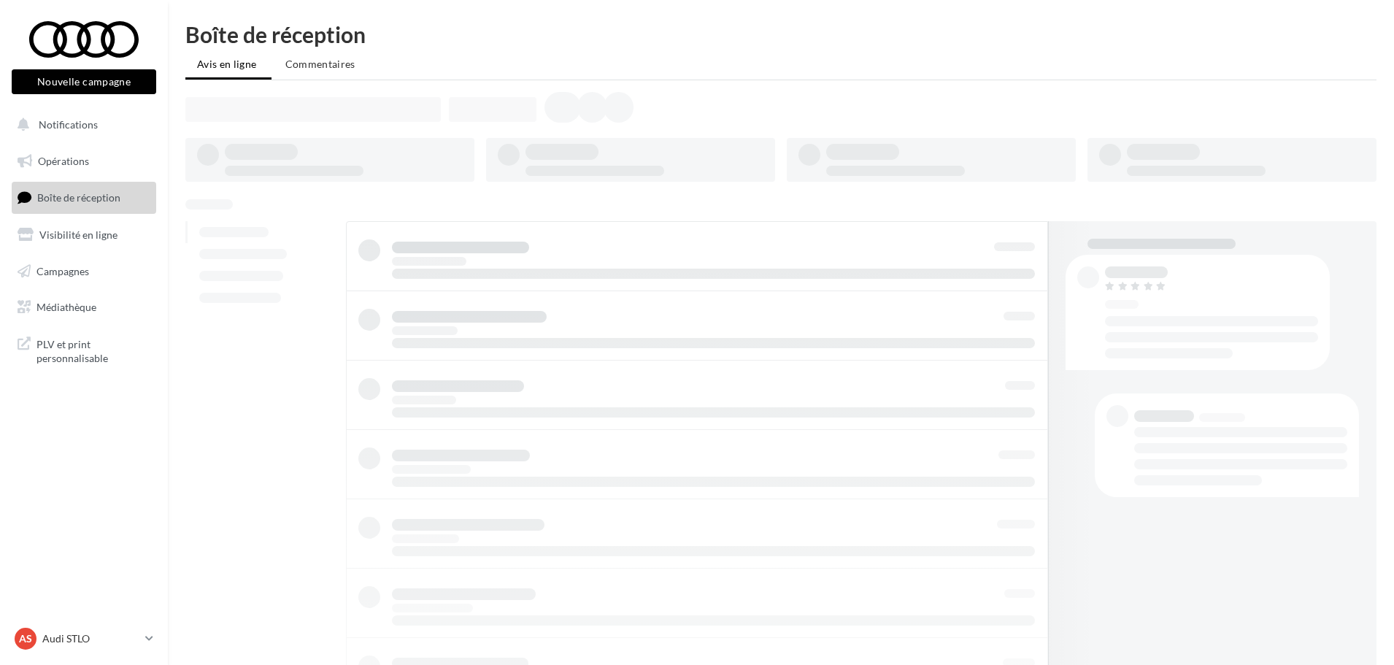  I want to click on a: Campagnes, so click(84, 272).